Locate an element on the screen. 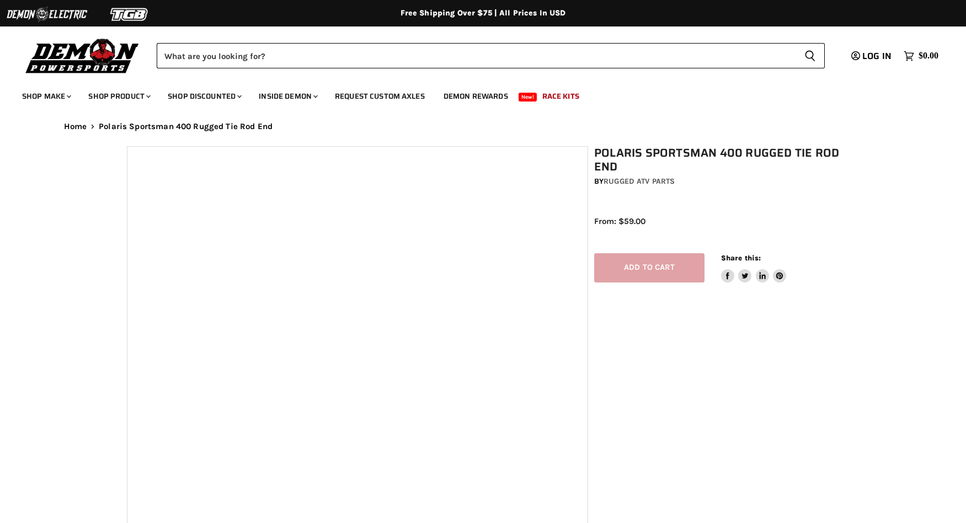 The width and height of the screenshot is (966, 523). div: by is located at coordinates (720, 181).